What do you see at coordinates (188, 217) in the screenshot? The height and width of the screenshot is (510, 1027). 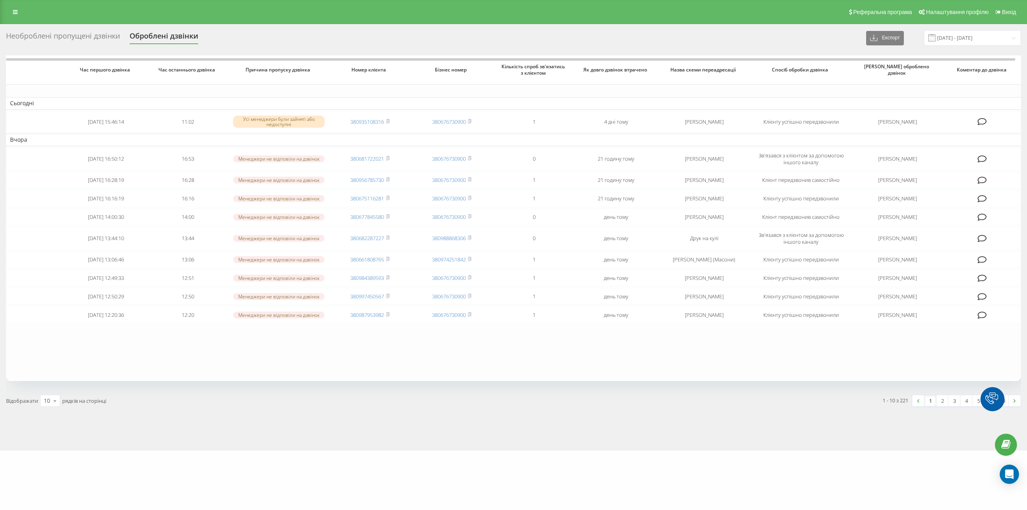 I see `td: 14:00` at bounding box center [188, 217].